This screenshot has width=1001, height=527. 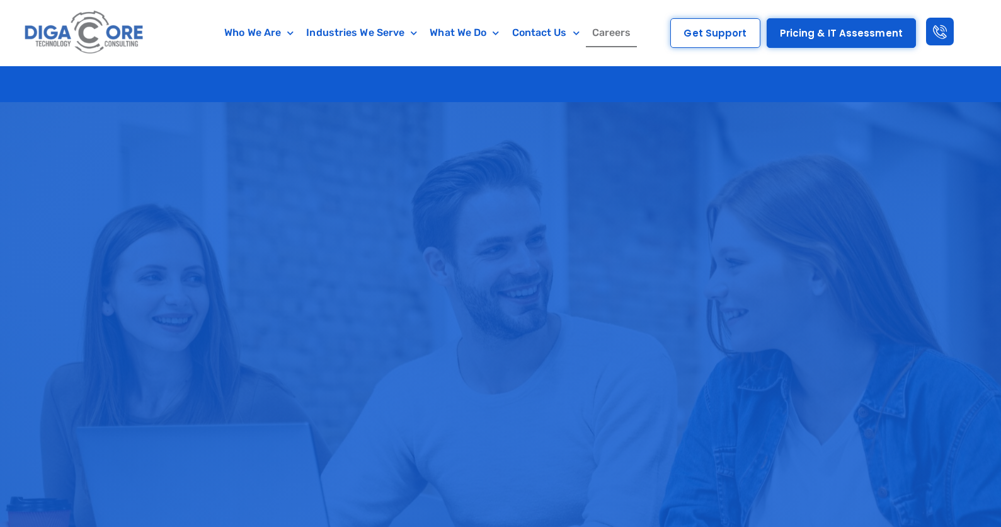 What do you see at coordinates (84, 33) in the screenshot?
I see `img: Digacore logo 1` at bounding box center [84, 33].